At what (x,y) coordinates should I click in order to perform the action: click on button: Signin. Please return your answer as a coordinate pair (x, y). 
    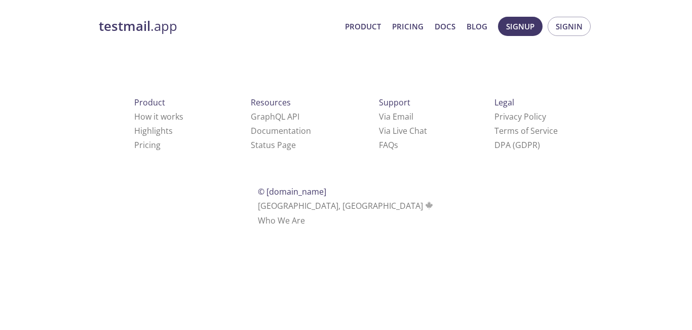
    Looking at the image, I should click on (569, 26).